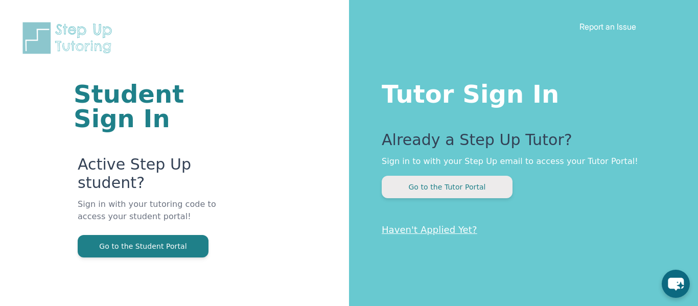 This screenshot has width=698, height=306. Describe the element at coordinates (447, 186) in the screenshot. I see `a: Go to the Tutor Portal` at that location.